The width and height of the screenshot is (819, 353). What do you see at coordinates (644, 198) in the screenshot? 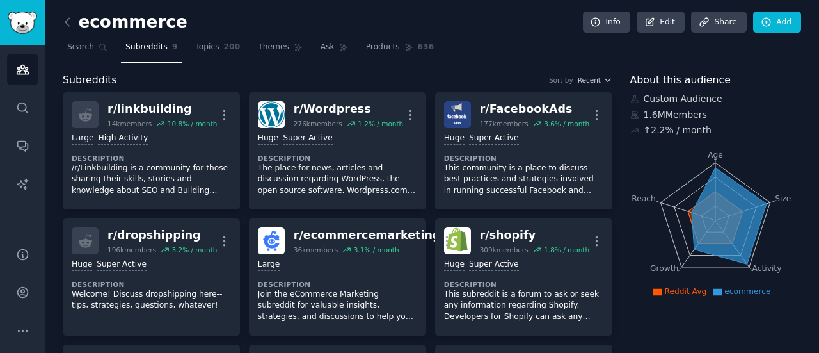
I see `tspan: Reach` at bounding box center [644, 198].